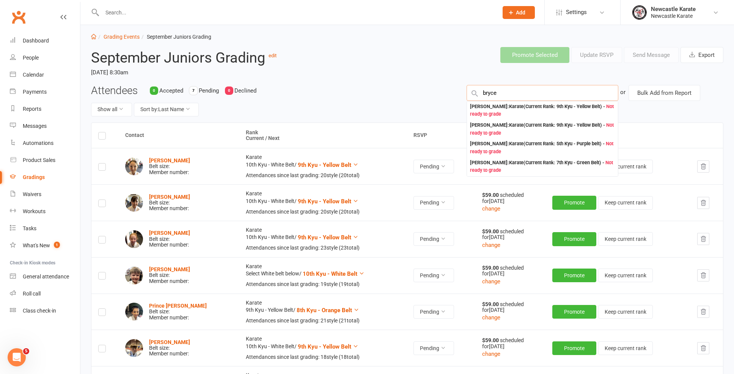 Image resolution: width=734 pixels, height=374 pixels. I want to click on div: Workouts, so click(34, 211).